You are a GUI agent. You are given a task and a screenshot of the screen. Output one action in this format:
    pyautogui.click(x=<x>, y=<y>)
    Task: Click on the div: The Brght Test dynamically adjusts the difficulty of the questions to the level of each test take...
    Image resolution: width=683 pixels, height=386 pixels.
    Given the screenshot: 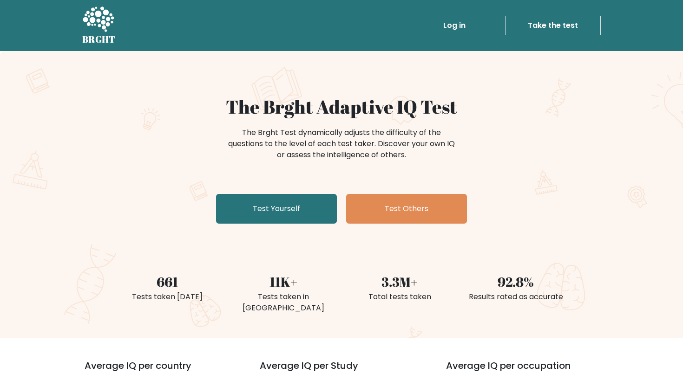 What is the action you would take?
    pyautogui.click(x=341, y=144)
    